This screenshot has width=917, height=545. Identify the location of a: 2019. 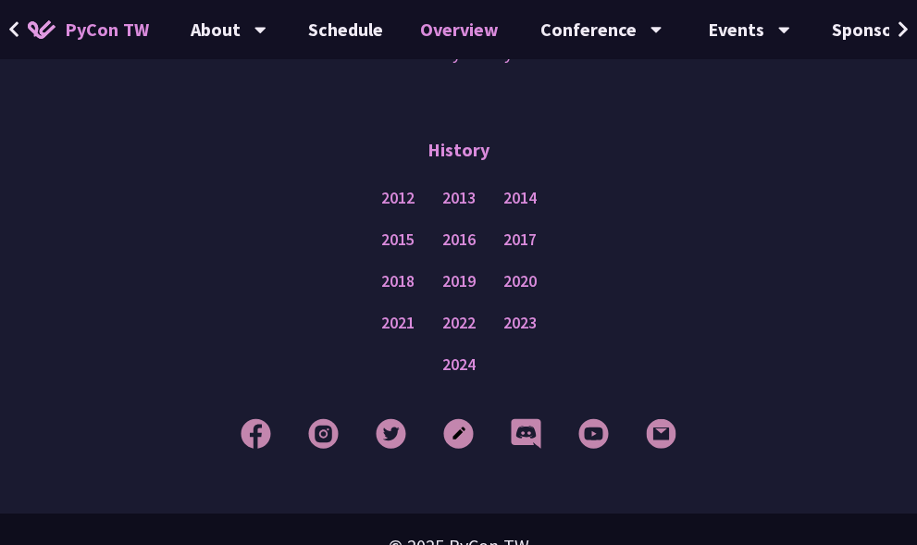
(459, 281).